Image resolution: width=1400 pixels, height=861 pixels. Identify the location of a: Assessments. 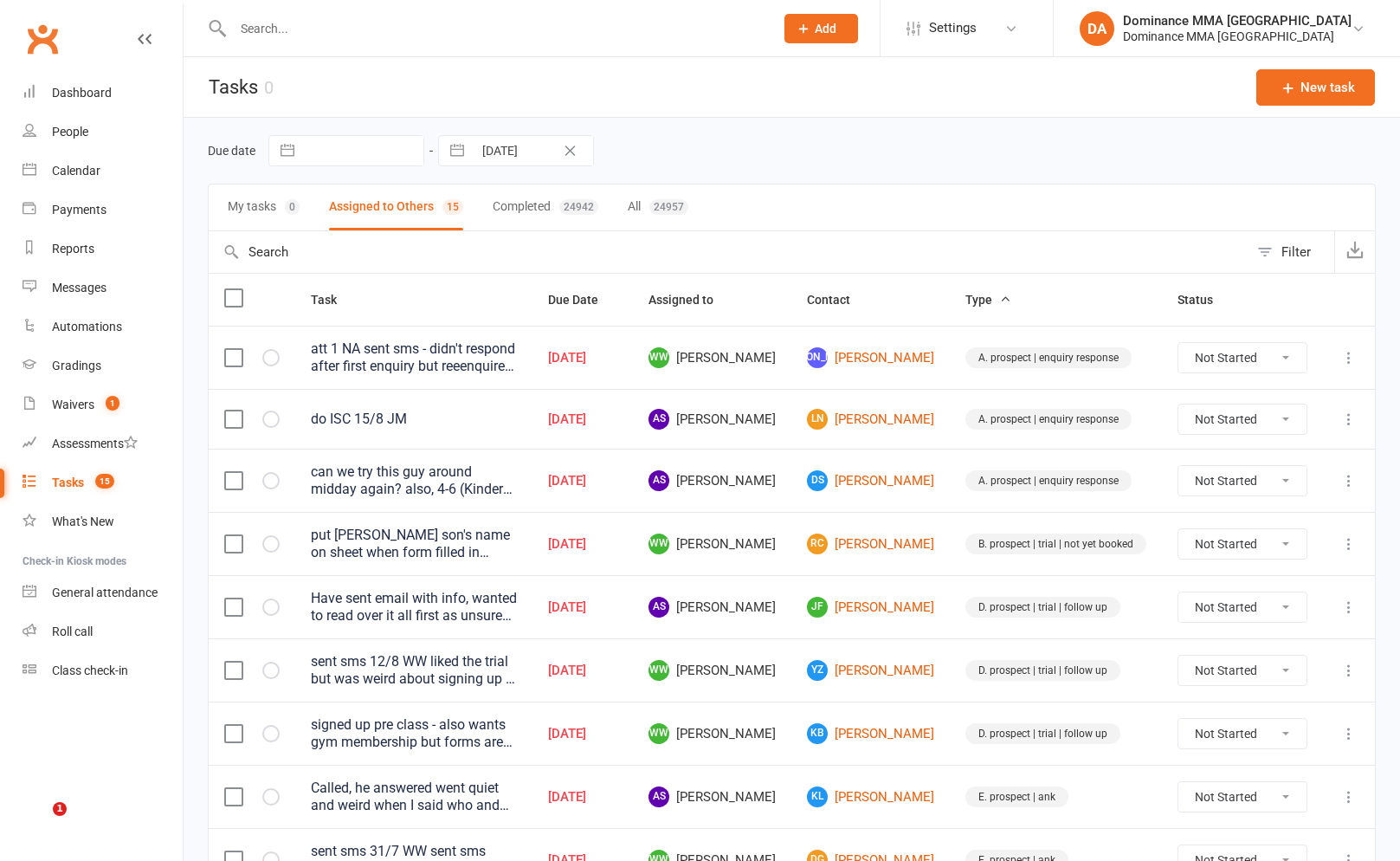
(102, 443).